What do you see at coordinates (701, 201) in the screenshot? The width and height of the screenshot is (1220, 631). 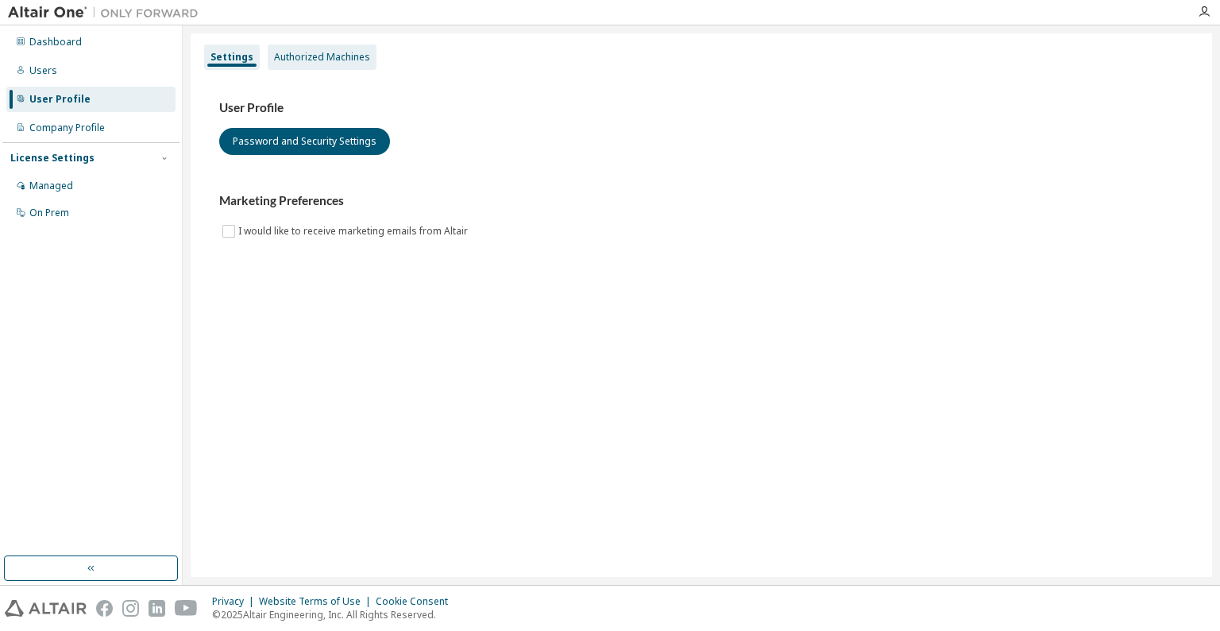 I see `h3: Marketing Preferences` at bounding box center [701, 201].